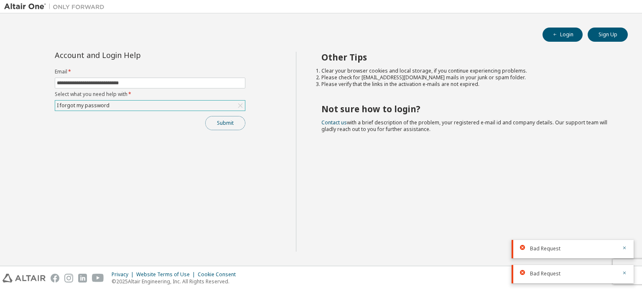  Describe the element at coordinates (467, 109) in the screenshot. I see `h2: Not sure how to login?` at that location.